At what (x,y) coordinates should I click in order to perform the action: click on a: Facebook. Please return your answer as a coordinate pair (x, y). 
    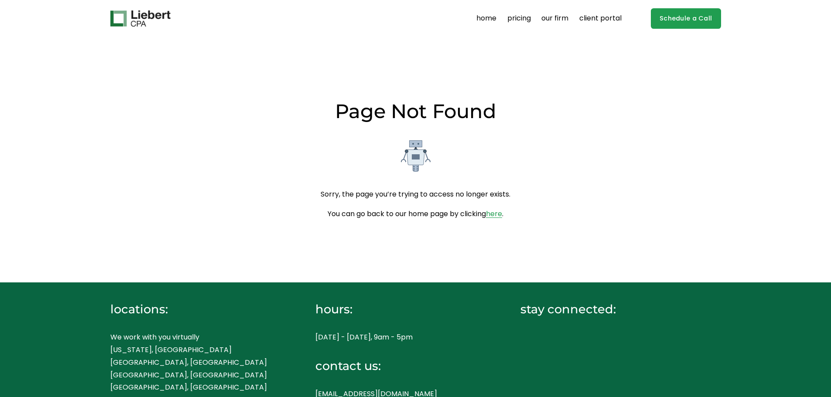
    Looking at the image, I should click on (553, 342).